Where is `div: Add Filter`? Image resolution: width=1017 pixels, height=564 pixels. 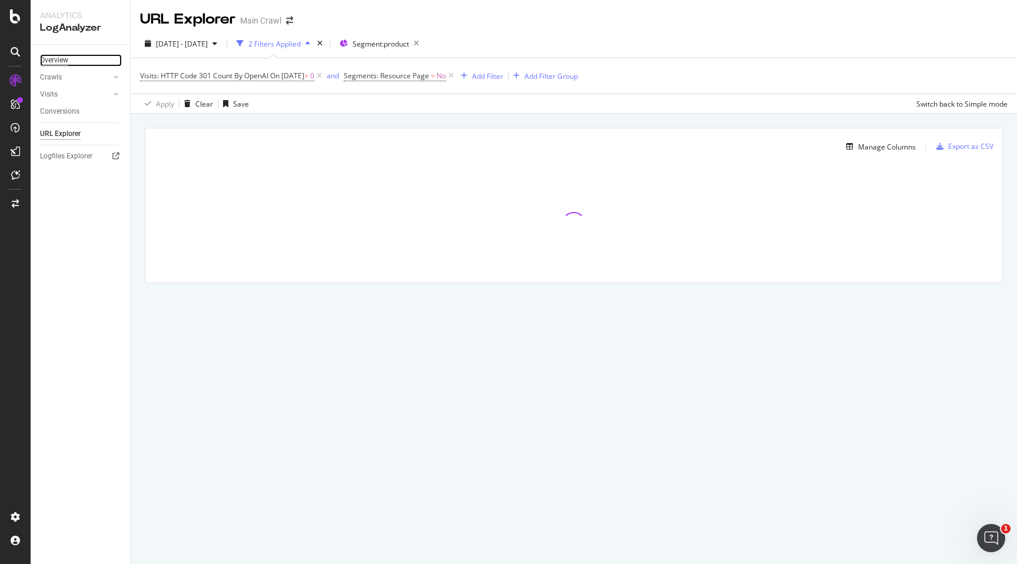 div: Add Filter is located at coordinates (487, 76).